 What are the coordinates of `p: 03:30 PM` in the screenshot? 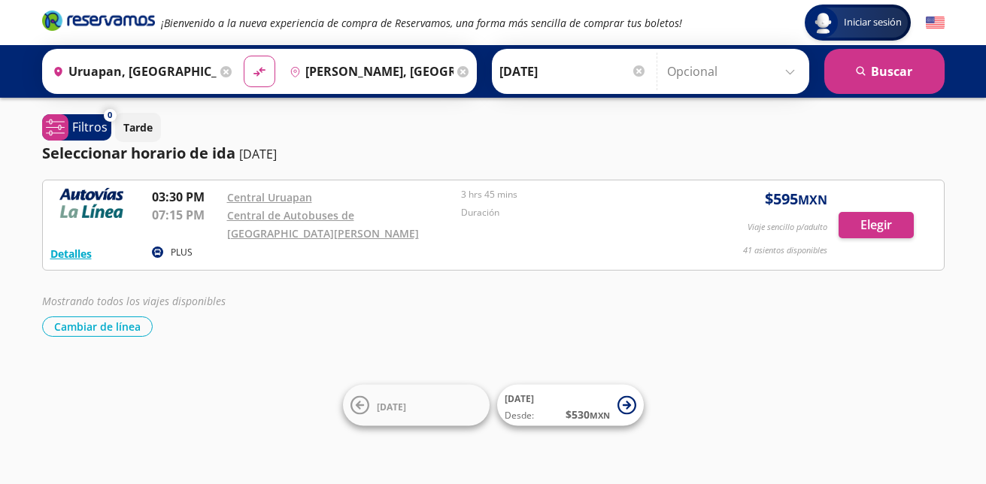 It's located at (186, 197).